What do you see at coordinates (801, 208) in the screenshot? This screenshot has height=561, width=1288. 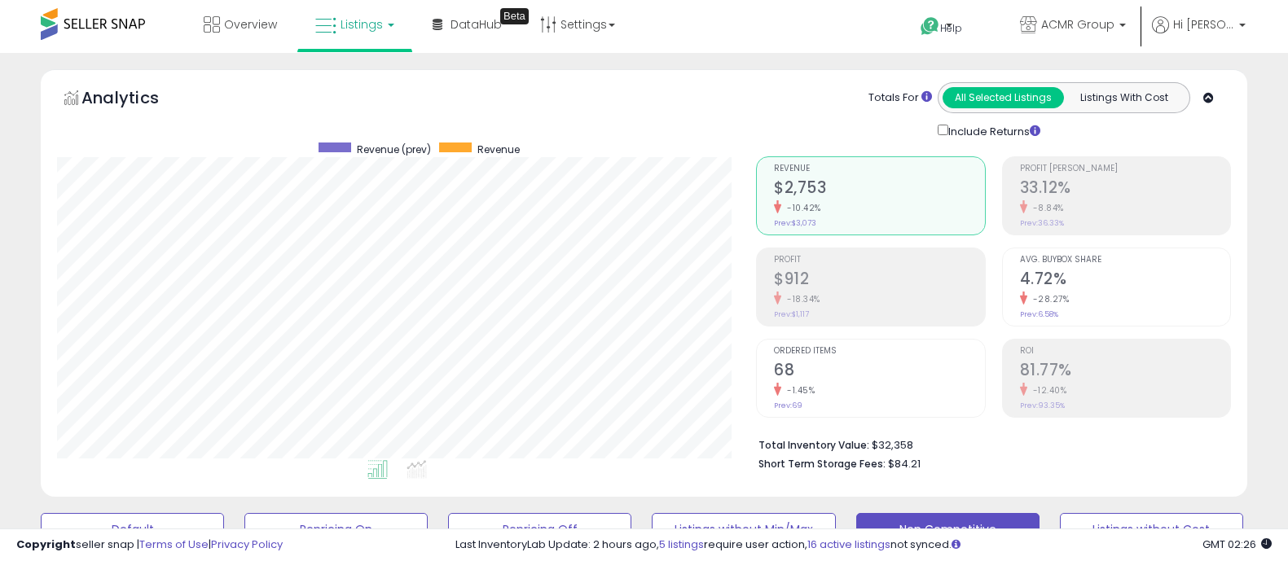 I see `small: -10.42%` at bounding box center [801, 208].